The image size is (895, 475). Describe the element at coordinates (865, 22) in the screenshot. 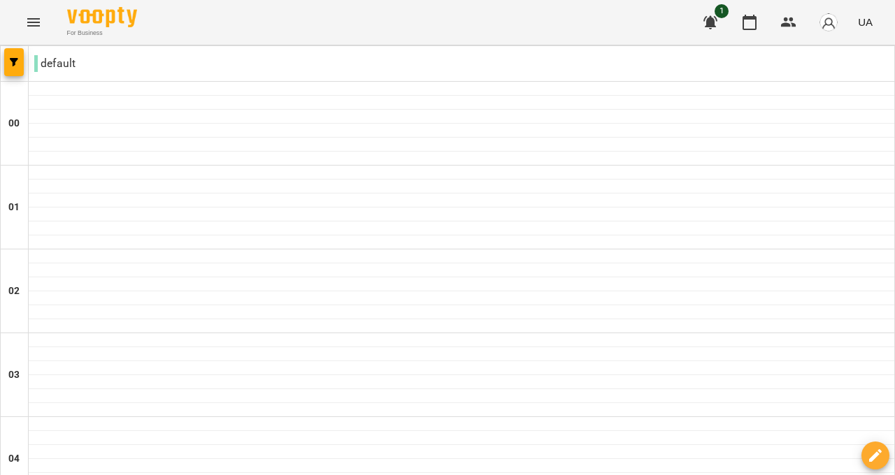

I see `button: UA` at that location.